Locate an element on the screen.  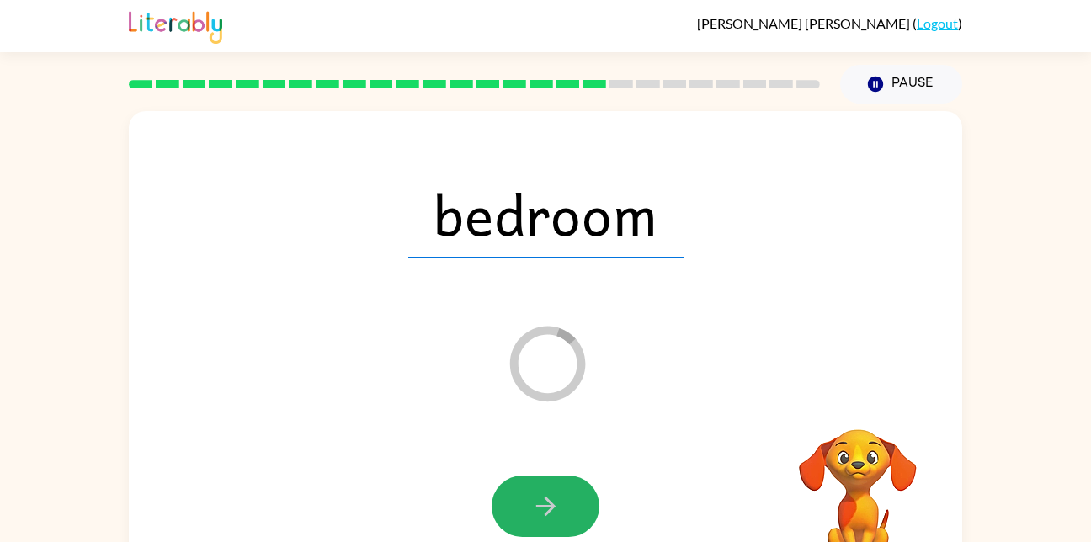
img: Literably is located at coordinates (175, 25).